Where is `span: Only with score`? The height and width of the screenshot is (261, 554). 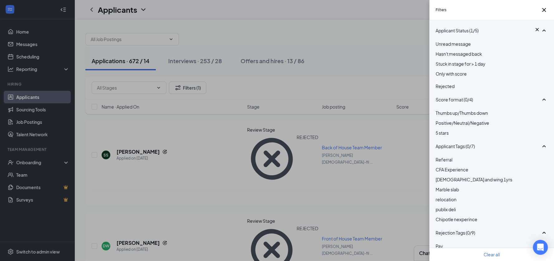 span: Only with score is located at coordinates (451, 74).